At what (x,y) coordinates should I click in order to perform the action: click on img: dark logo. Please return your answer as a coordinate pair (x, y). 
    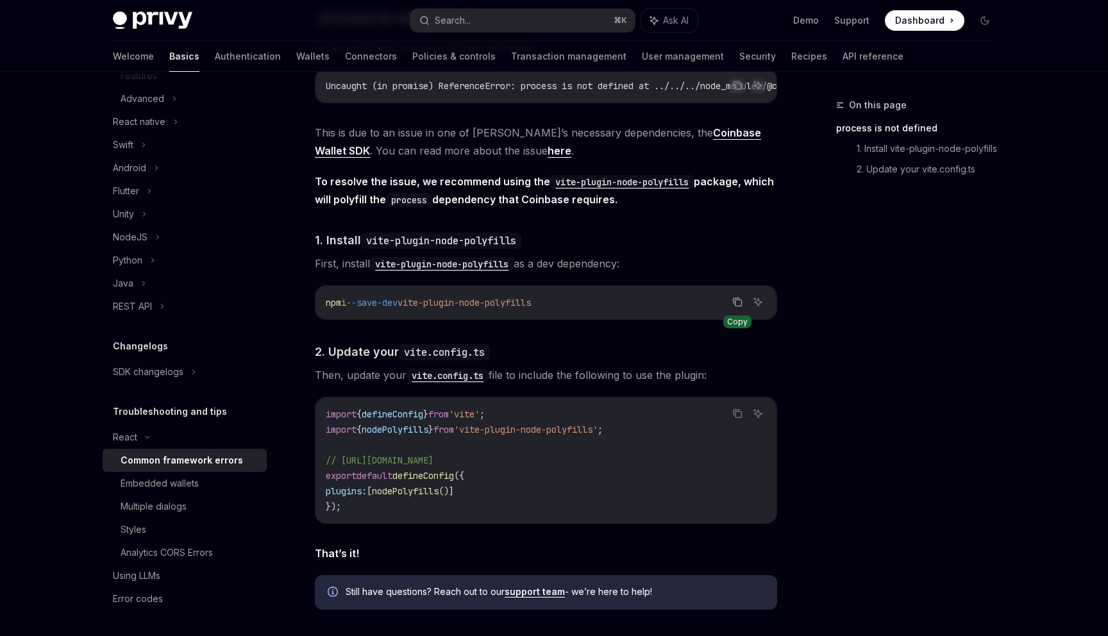
    Looking at the image, I should click on (153, 21).